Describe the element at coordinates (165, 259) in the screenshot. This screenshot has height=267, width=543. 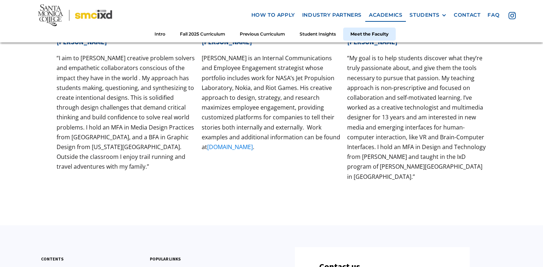
I see `h3: popular links` at that location.